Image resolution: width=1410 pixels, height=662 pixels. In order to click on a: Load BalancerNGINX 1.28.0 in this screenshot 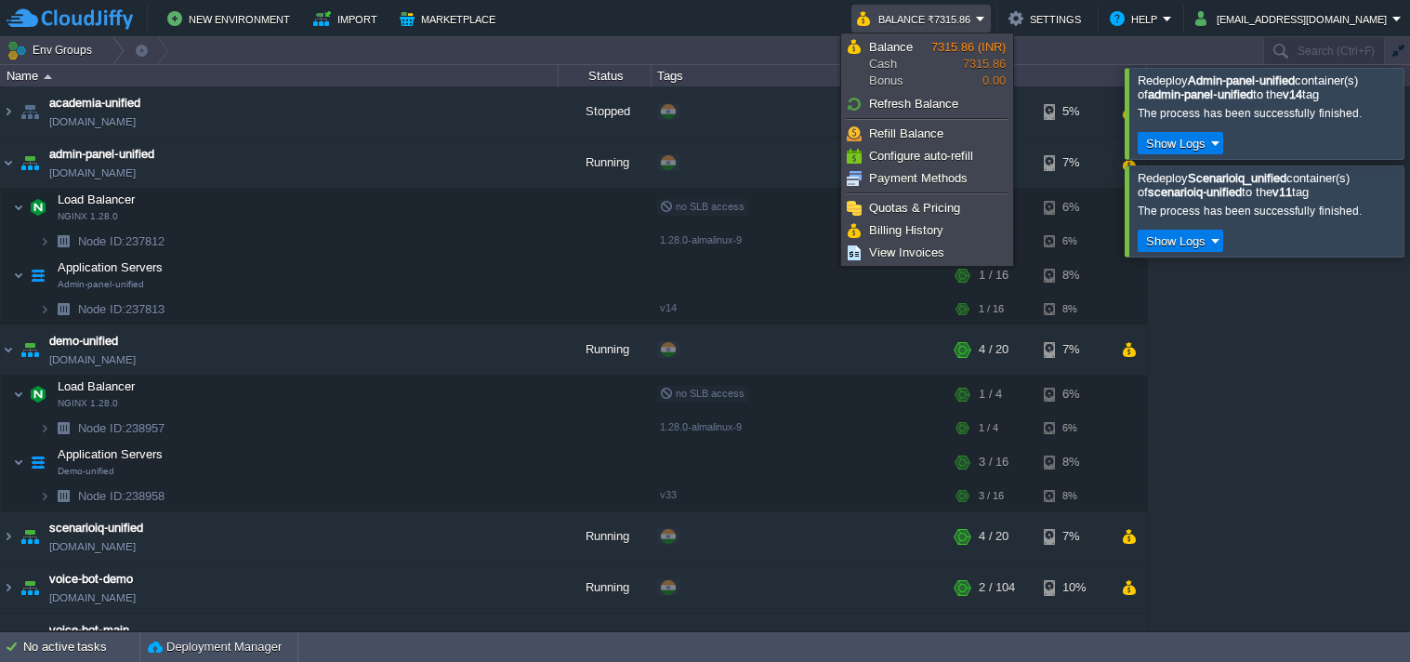, I will do `click(97, 386)`.